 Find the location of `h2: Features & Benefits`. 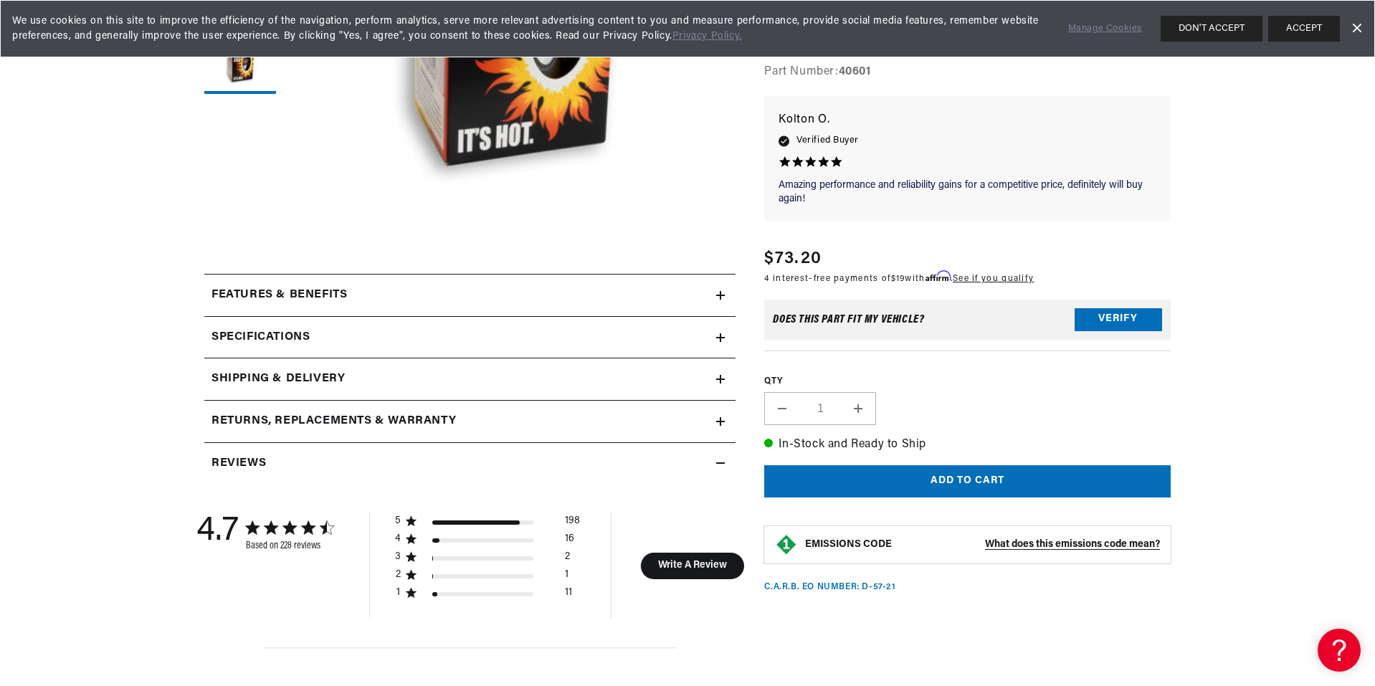

h2: Features & Benefits is located at coordinates (279, 295).